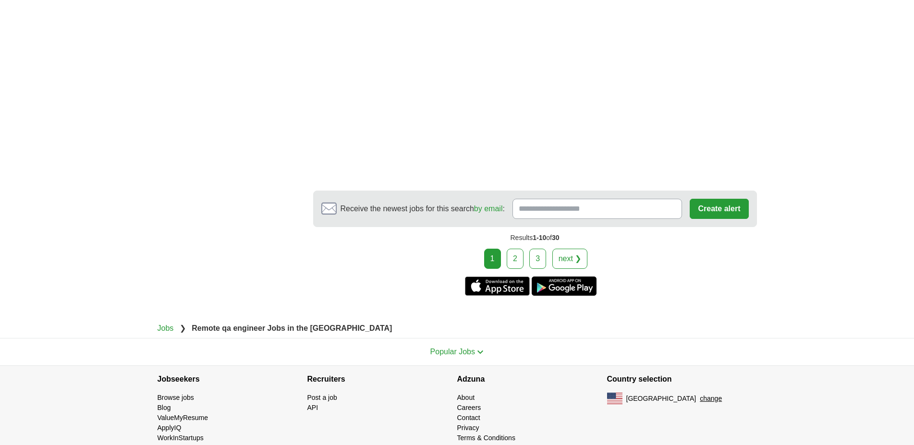 This screenshot has height=445, width=914. I want to click on div: 1, so click(492, 259).